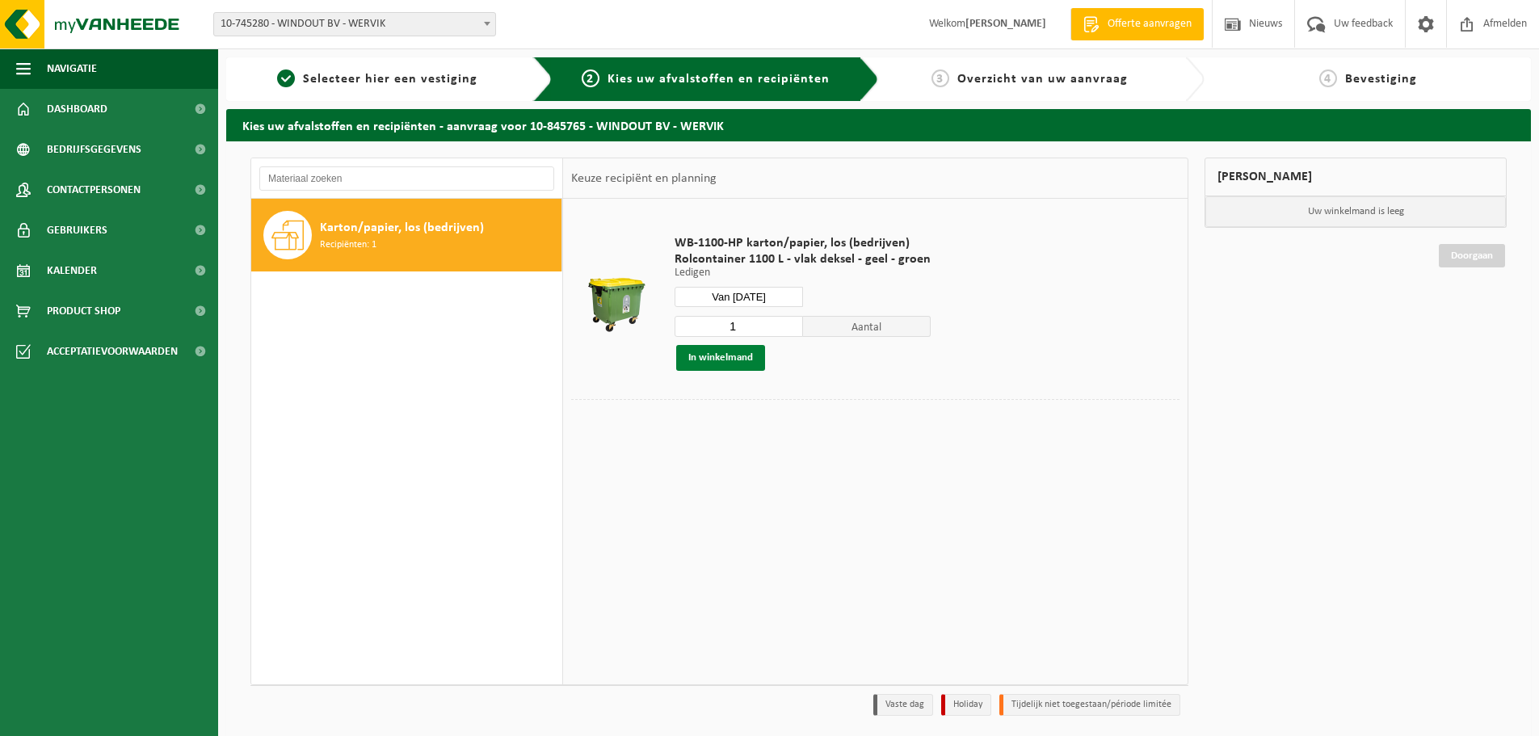 The image size is (1539, 736). What do you see at coordinates (83, 311) in the screenshot?
I see `span: Product Shop` at bounding box center [83, 311].